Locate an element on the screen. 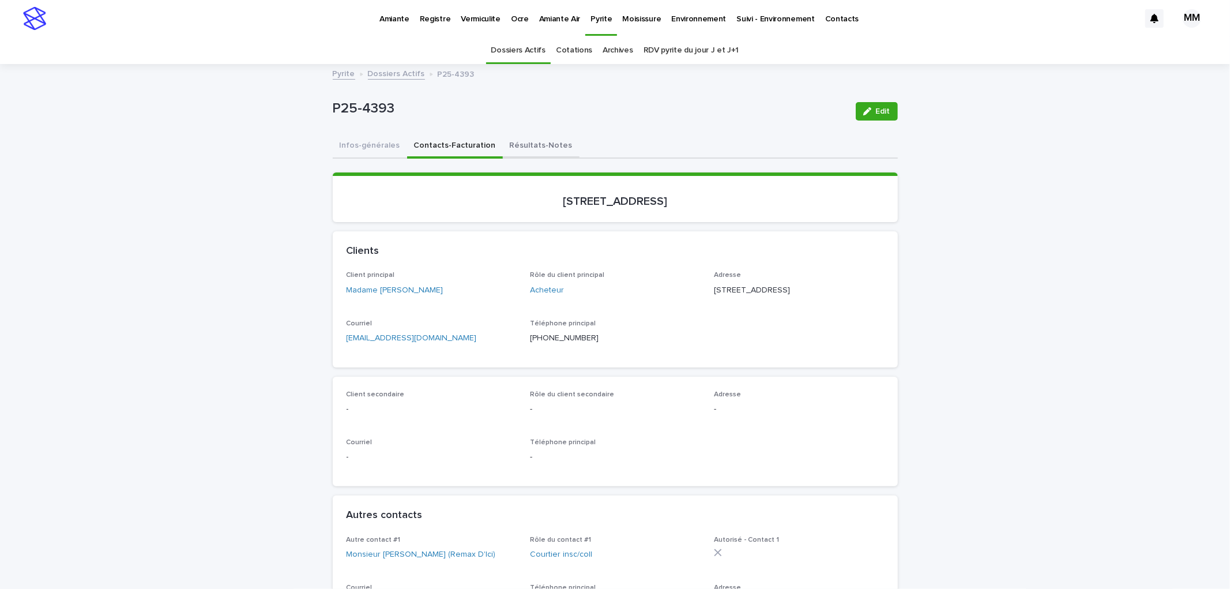 The width and height of the screenshot is (1230, 589). a: RDV pyrite du jour J et J+1 is located at coordinates (691, 50).